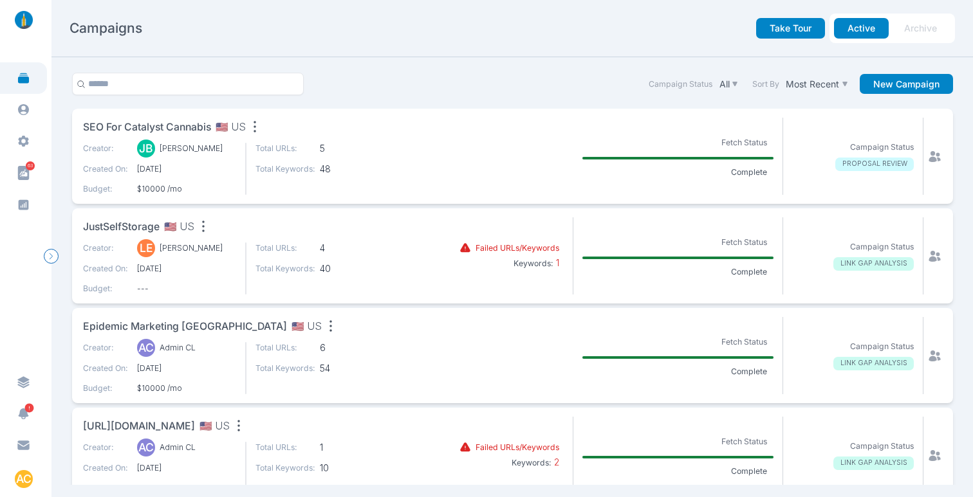 The height and width of the screenshot is (497, 973). What do you see at coordinates (680, 84) in the screenshot?
I see `label: Campaign Status` at bounding box center [680, 84].